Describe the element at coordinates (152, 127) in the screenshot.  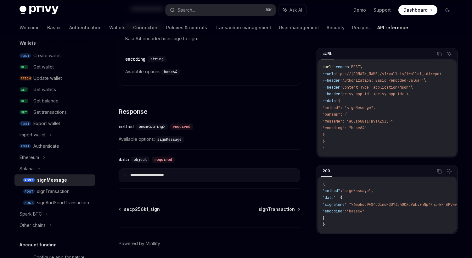
I see `span: enum<string>` at that location.